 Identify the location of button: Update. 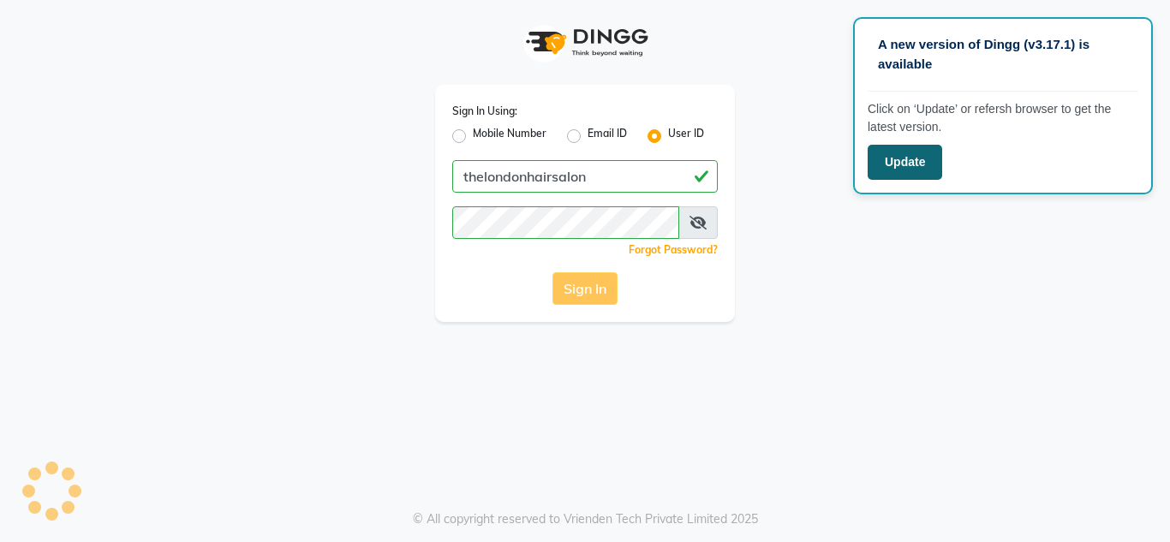
(905, 162).